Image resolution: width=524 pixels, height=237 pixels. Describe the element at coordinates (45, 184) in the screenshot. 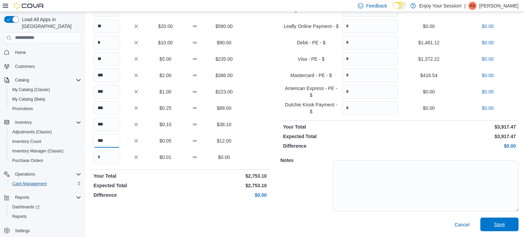

I see `button: Cash Management` at that location.